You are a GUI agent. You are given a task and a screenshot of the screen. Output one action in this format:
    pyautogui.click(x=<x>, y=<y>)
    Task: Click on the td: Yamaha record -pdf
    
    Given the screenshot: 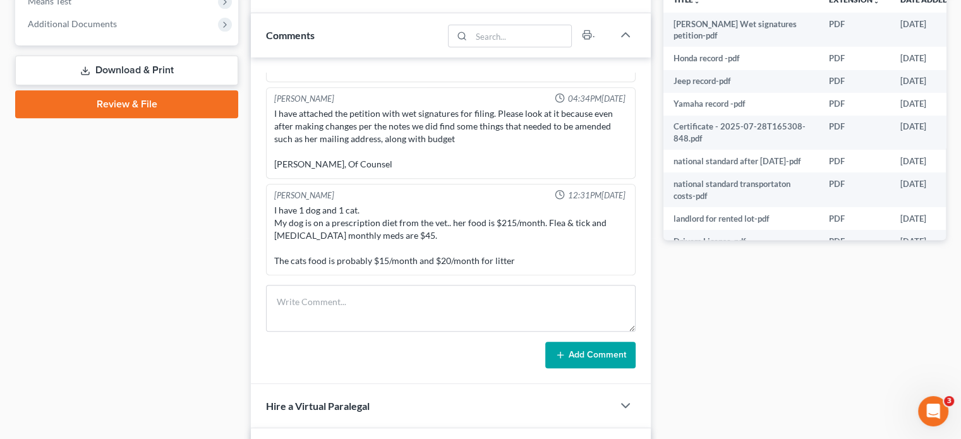 What is the action you would take?
    pyautogui.click(x=741, y=104)
    